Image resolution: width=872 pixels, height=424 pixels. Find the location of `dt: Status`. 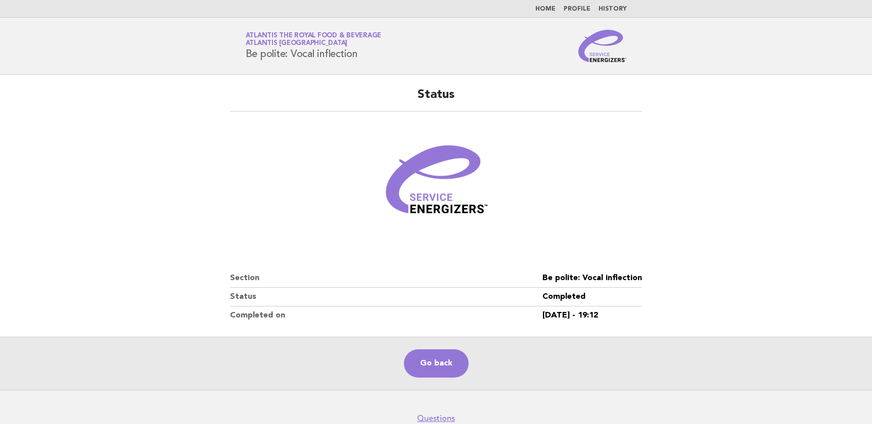

dt: Status is located at coordinates (386, 297).